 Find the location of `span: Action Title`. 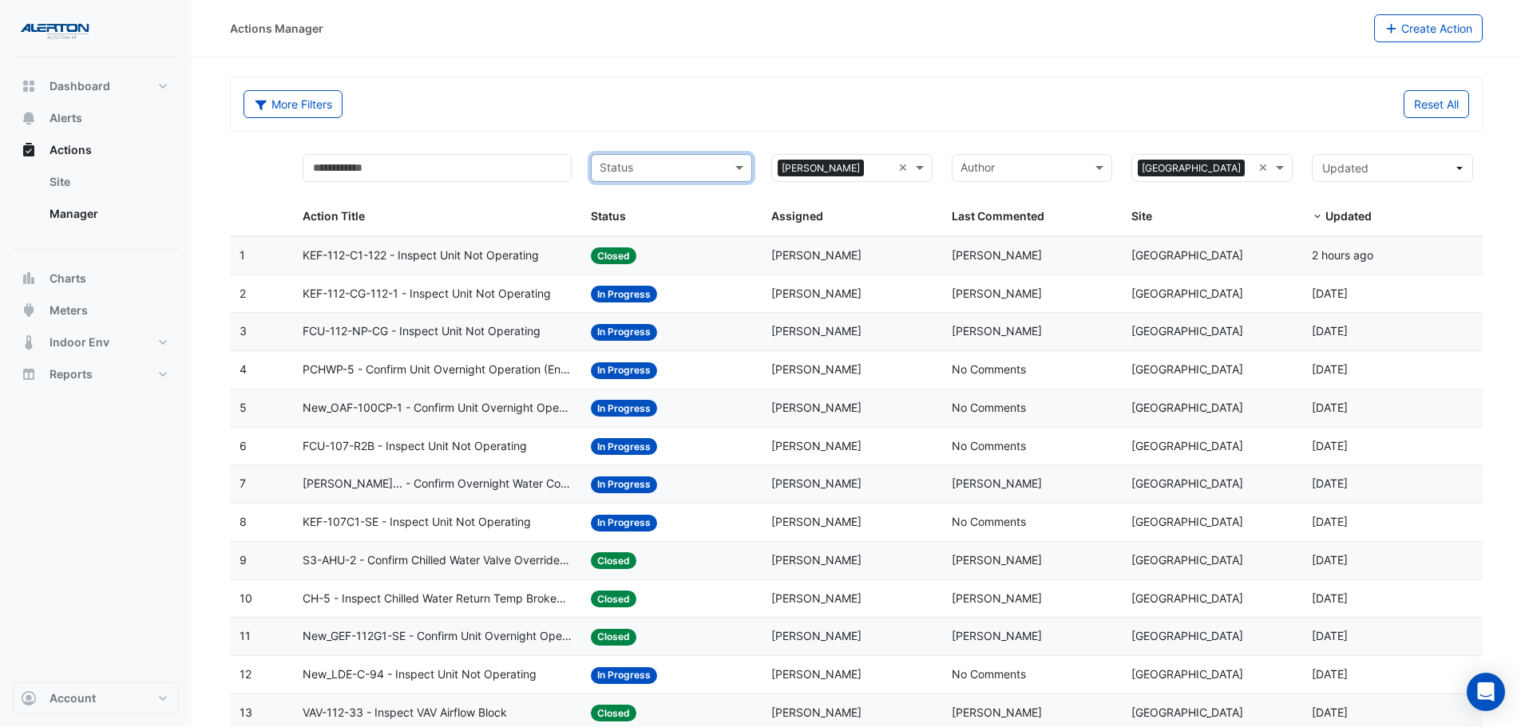

span: Action Title is located at coordinates (334, 216).